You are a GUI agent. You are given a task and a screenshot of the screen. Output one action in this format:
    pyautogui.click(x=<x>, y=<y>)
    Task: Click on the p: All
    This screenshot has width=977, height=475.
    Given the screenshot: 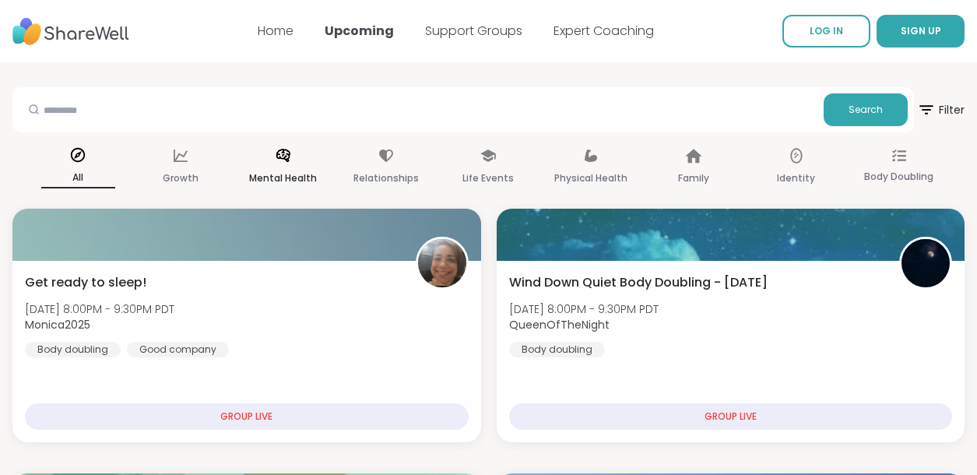 What is the action you would take?
    pyautogui.click(x=78, y=178)
    